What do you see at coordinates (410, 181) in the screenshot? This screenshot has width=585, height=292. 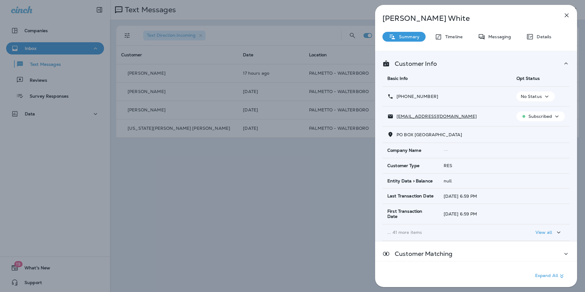 I see `span: Entity Data > Balance` at bounding box center [410, 181].